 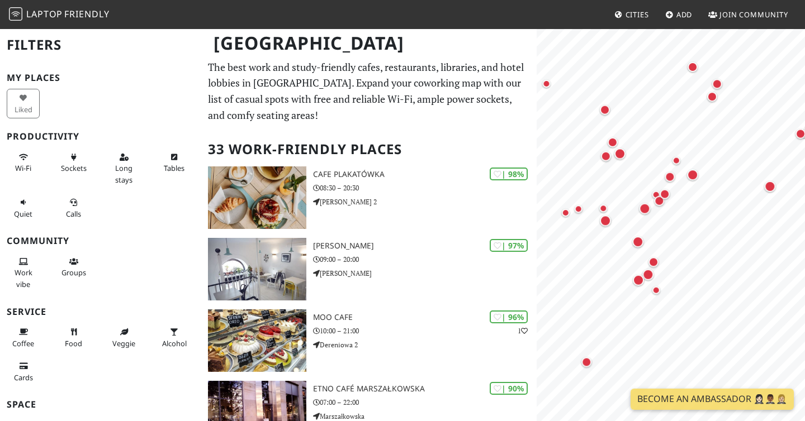 What do you see at coordinates (425, 259) in the screenshot?
I see `p: 09:00 – 20:00` at bounding box center [425, 259].